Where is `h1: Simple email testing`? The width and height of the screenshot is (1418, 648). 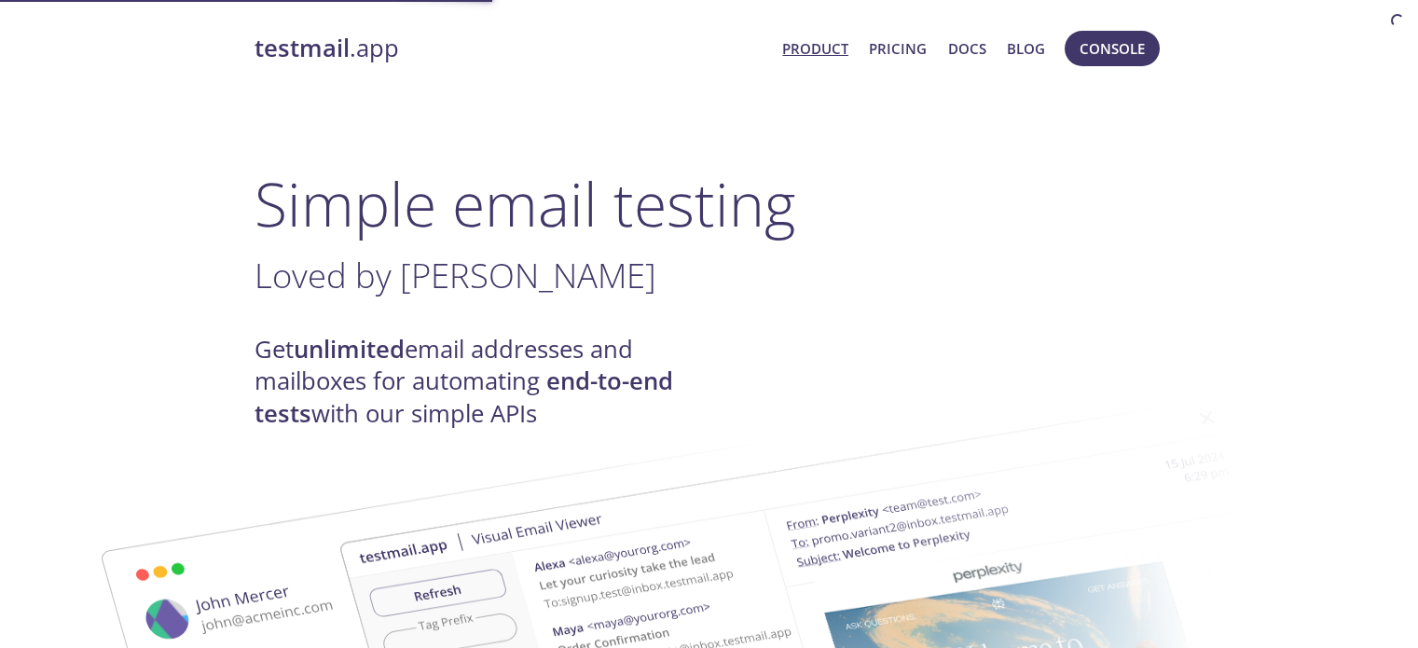
h1: Simple email testing is located at coordinates (710, 203).